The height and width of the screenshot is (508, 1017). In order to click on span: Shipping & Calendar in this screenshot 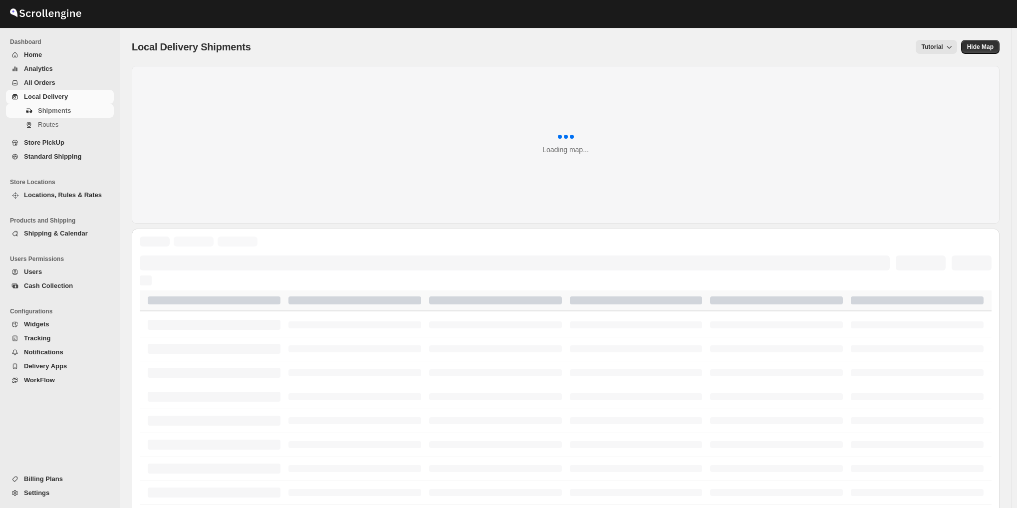, I will do `click(56, 233)`.